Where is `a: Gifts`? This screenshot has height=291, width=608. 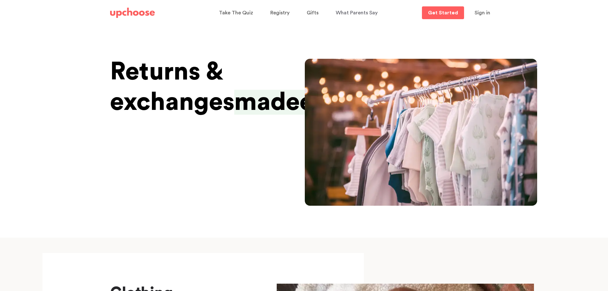
a: Gifts is located at coordinates (313, 13).